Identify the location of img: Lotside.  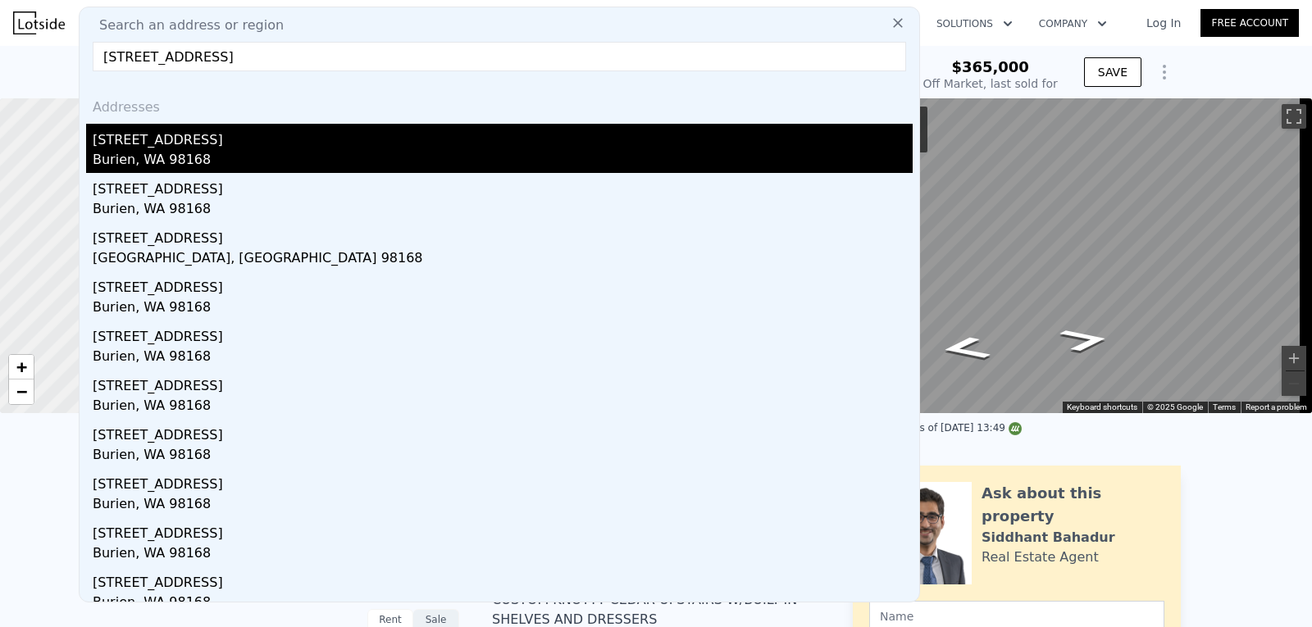
(39, 23).